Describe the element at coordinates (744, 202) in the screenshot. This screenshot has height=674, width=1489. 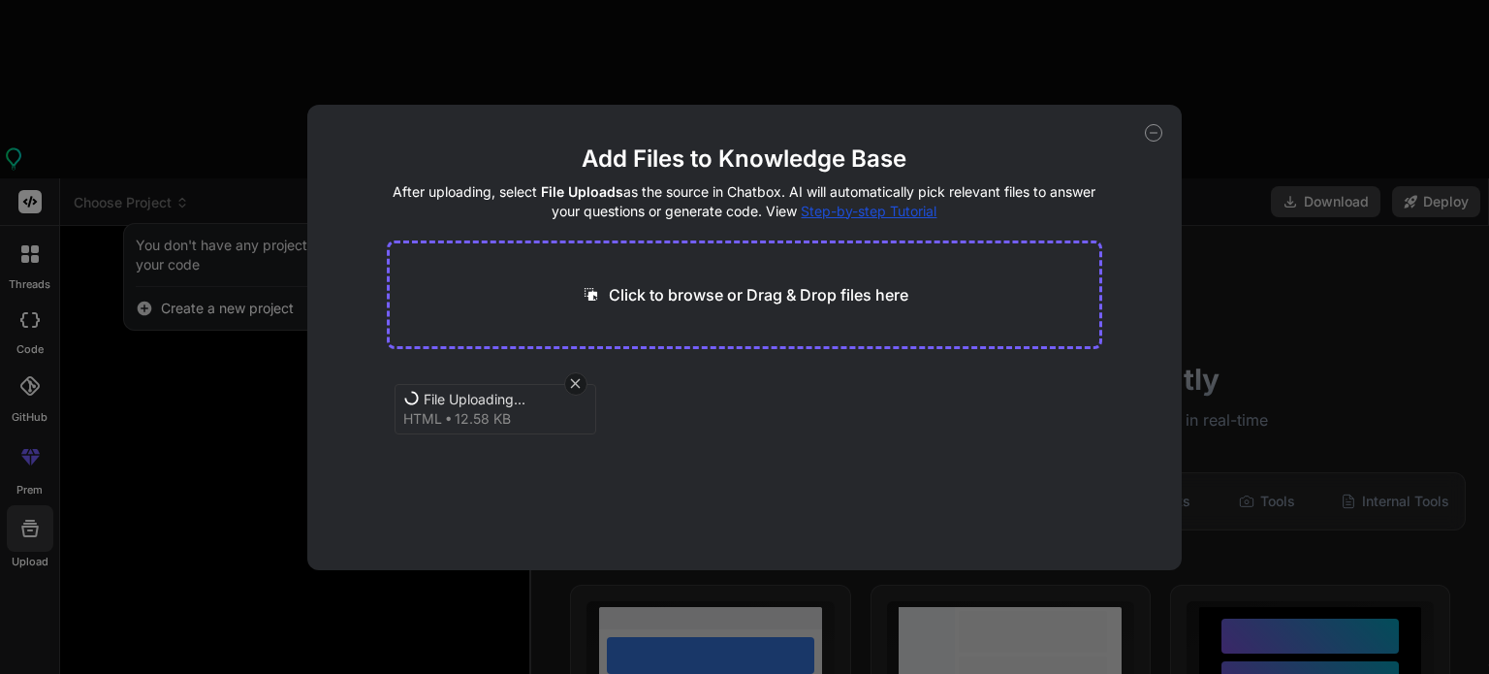
I see `h4: After uploading, select as the source in Chatbox. AI will automatically pick relevant files to an...` at that location.